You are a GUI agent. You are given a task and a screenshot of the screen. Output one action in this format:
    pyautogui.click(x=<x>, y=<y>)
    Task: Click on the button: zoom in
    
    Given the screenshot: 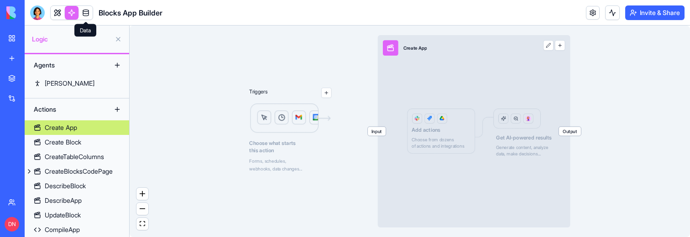 What is the action you would take?
    pyautogui.click(x=142, y=194)
    